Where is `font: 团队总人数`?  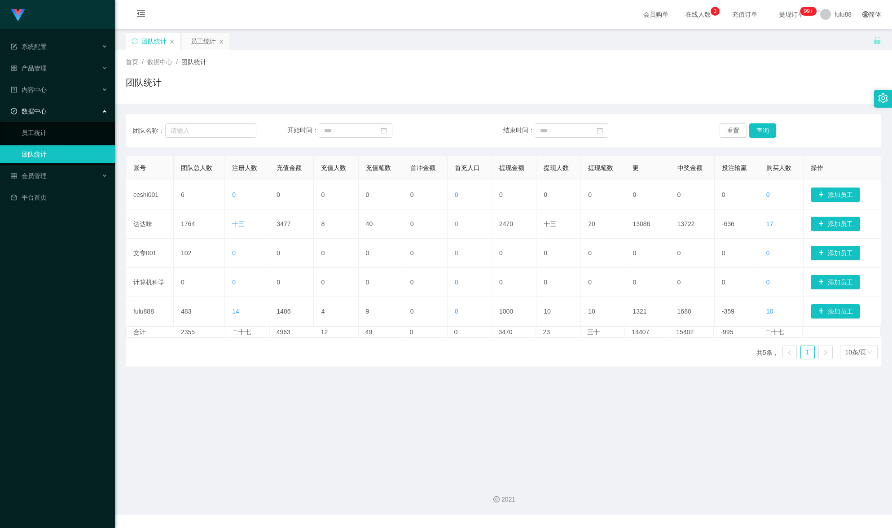
font: 团队总人数 is located at coordinates (197, 168).